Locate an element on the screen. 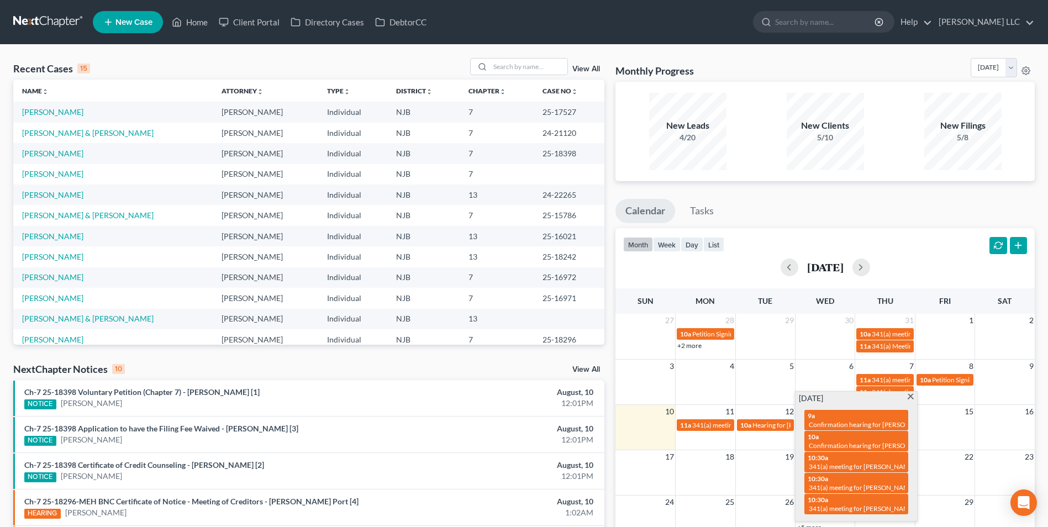  span: 27 is located at coordinates (669, 320).